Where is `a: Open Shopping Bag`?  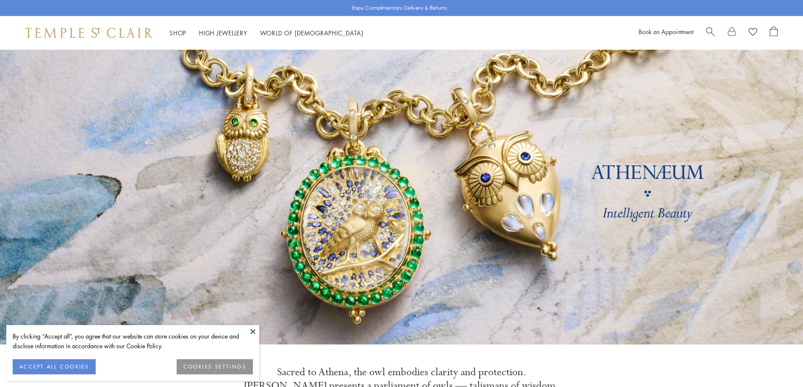 a: Open Shopping Bag is located at coordinates (773, 33).